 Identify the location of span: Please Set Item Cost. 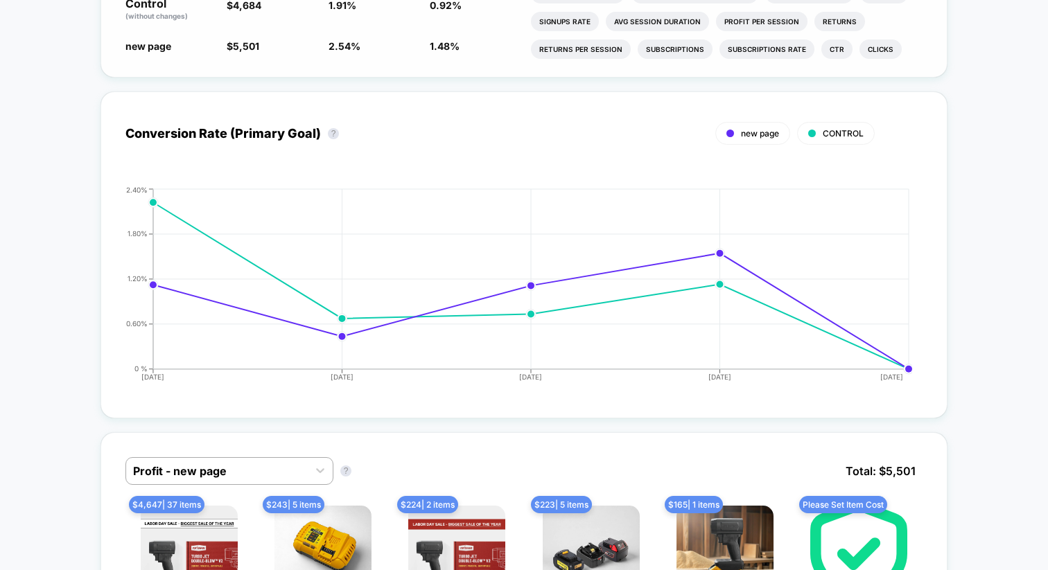
(842, 504).